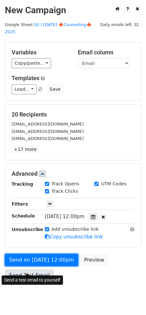 The height and width of the screenshot is (315, 146). What do you see at coordinates (74, 237) in the screenshot?
I see `a: Copy unsubscribe link` at bounding box center [74, 237].